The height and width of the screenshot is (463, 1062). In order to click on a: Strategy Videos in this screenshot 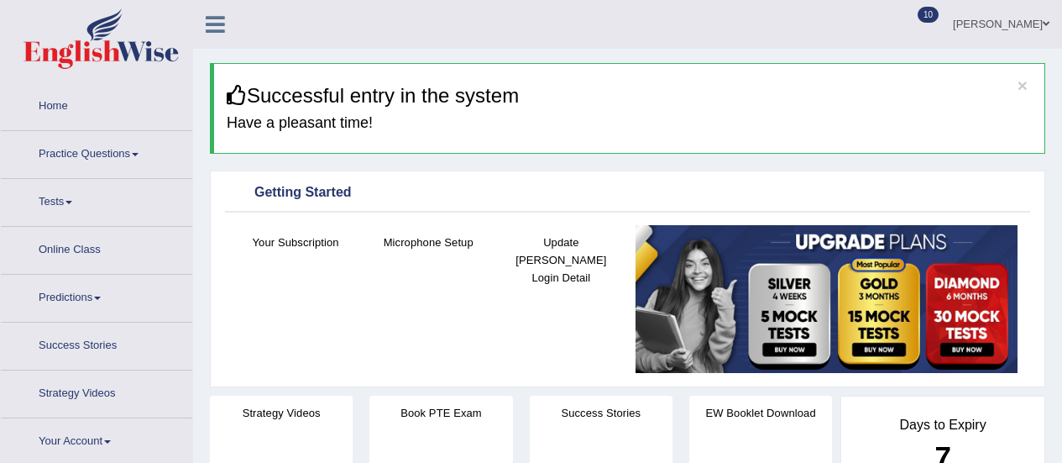, I will do `click(97, 391)`.